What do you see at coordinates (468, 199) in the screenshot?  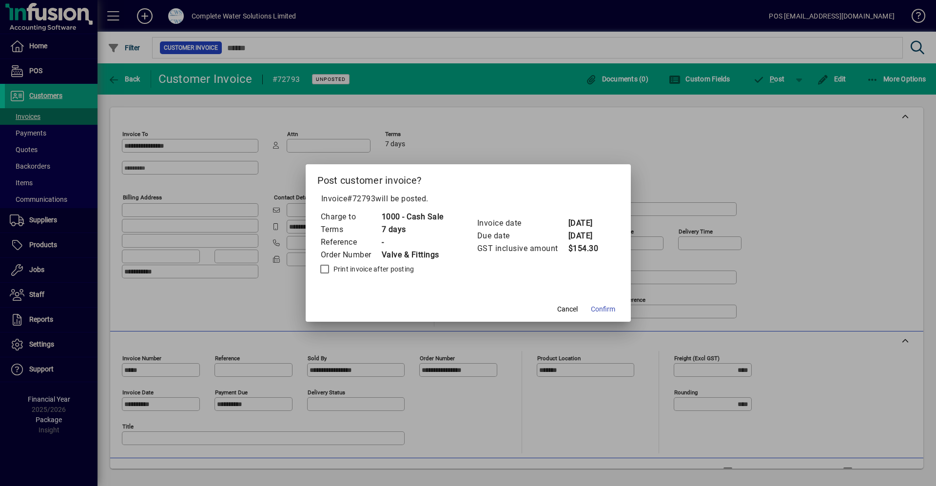 I see `p: Invoice will be posted .` at bounding box center [468, 199].